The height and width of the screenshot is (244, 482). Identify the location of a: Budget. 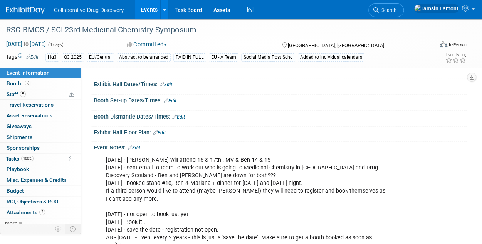
(40, 190).